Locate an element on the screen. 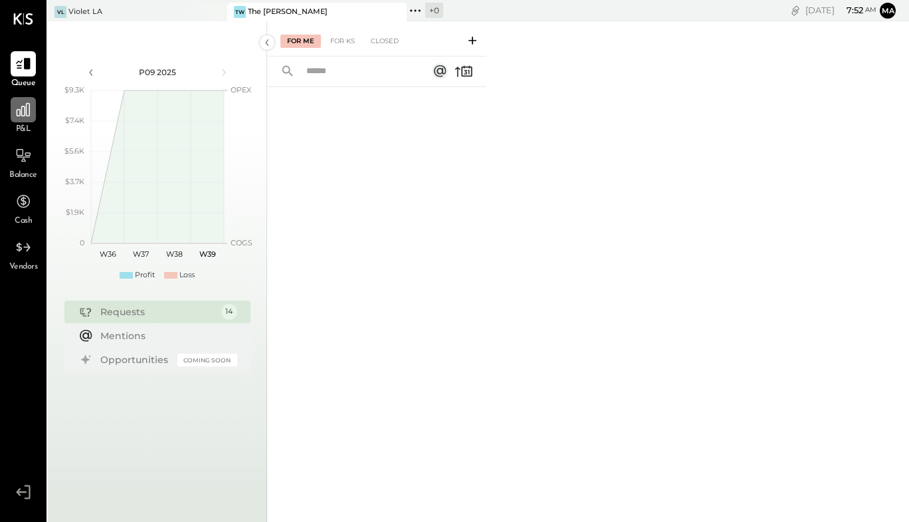 This screenshot has height=522, width=909. text: 0 is located at coordinates (82, 243).